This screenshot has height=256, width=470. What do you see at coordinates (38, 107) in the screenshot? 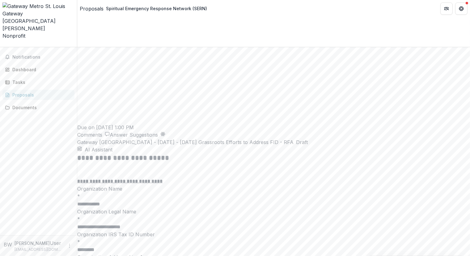
I see `a: Documents` at bounding box center [38, 107].